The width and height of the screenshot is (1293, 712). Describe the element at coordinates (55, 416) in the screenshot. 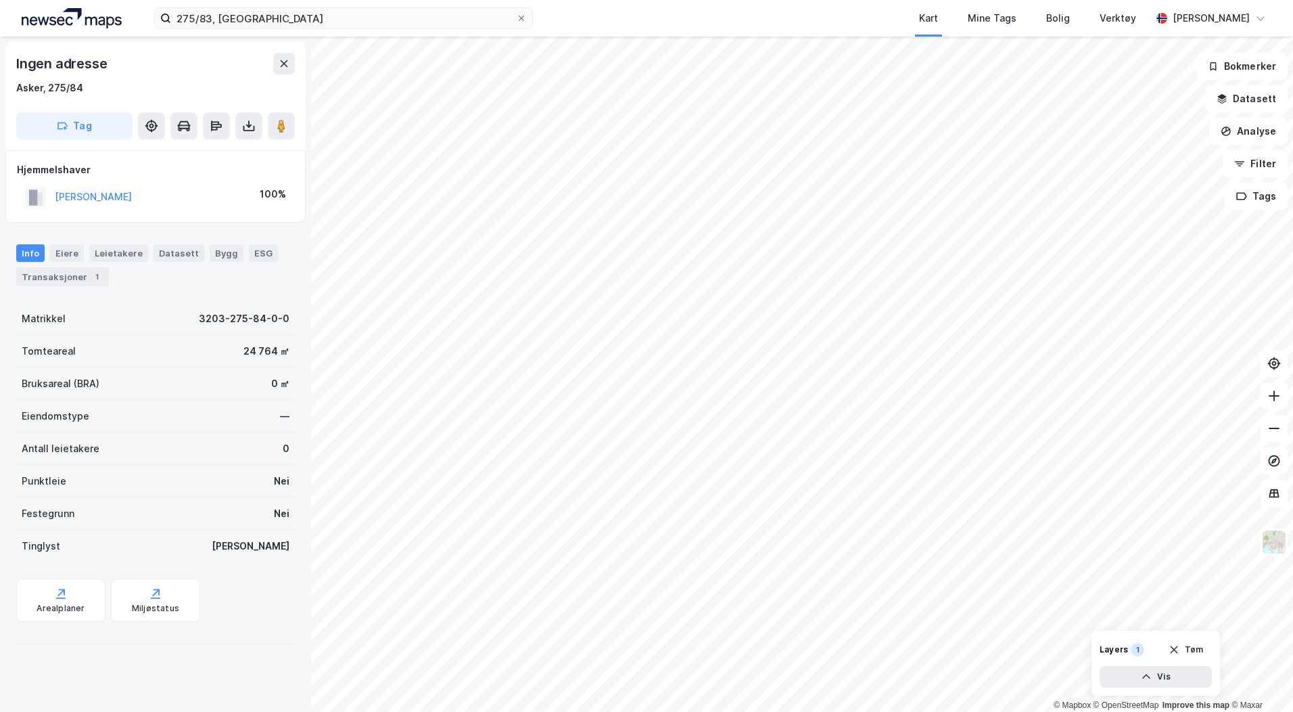

I see `div: Eiendomstype` at that location.